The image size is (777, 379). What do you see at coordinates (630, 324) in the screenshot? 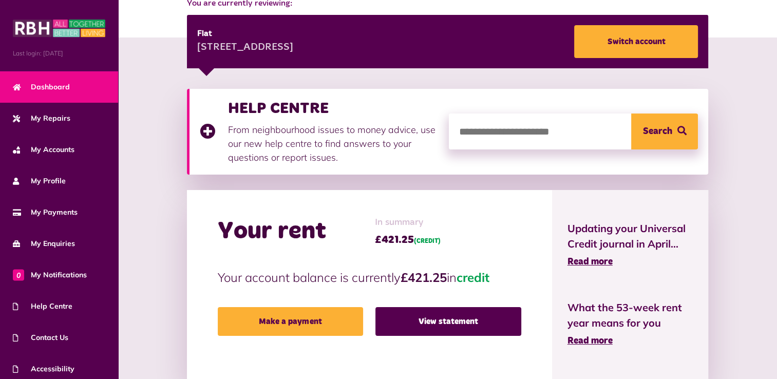
I see `a: What the 53-week rent year means for you Read more` at bounding box center [630, 324].